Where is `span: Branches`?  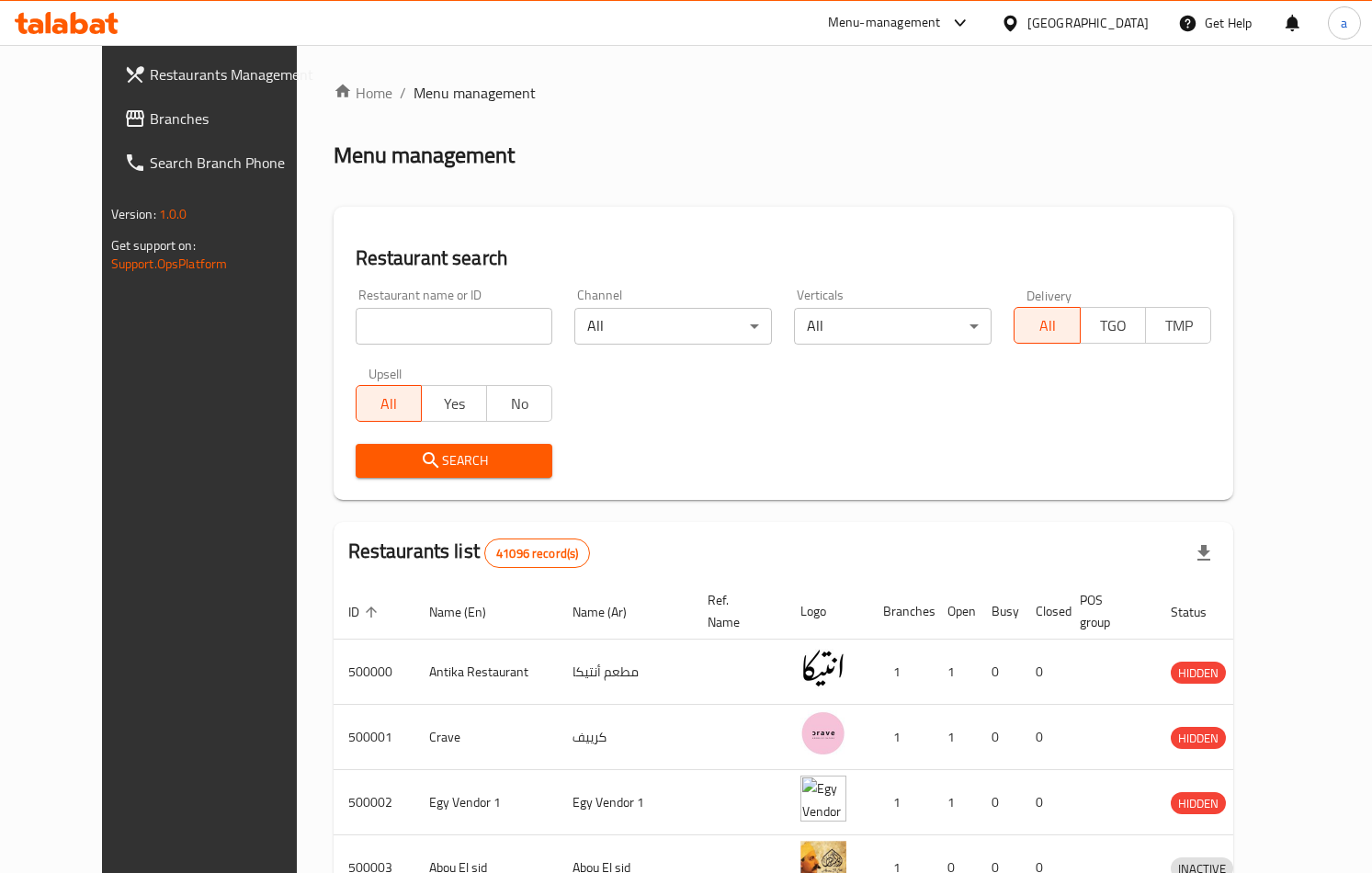
span: Branches is located at coordinates (232, 119).